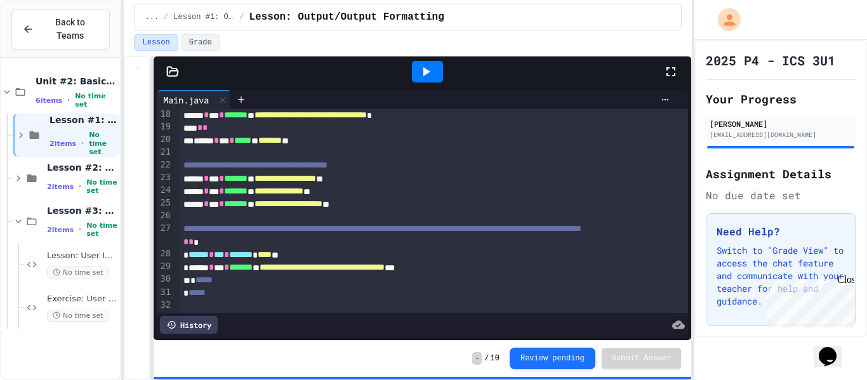 The width and height of the screenshot is (867, 380). I want to click on span: Lesson: Output/Output Formatting, so click(347, 17).